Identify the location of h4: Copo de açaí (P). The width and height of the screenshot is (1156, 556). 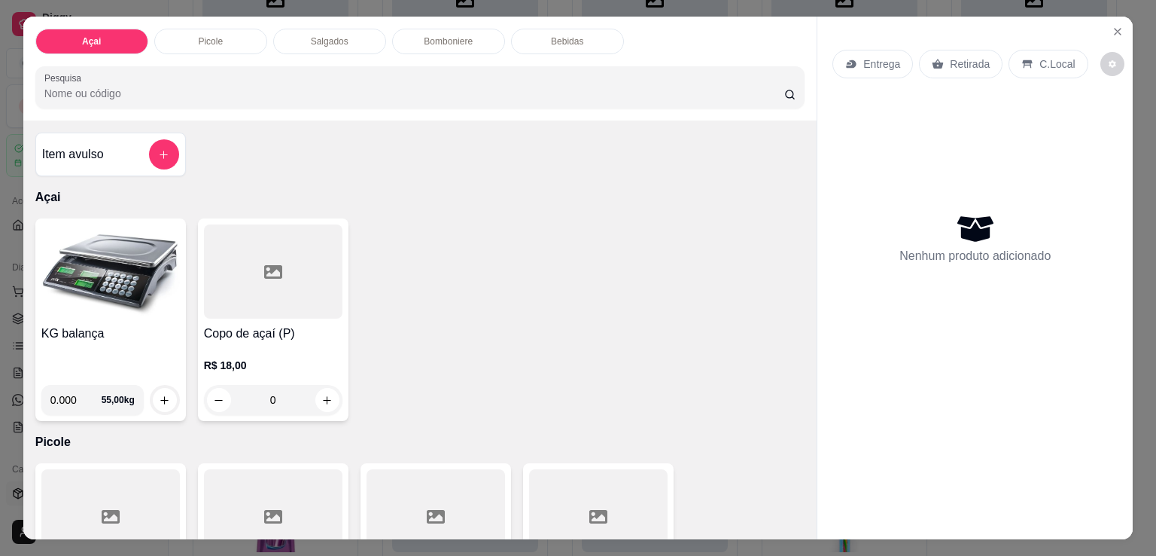
(273, 333).